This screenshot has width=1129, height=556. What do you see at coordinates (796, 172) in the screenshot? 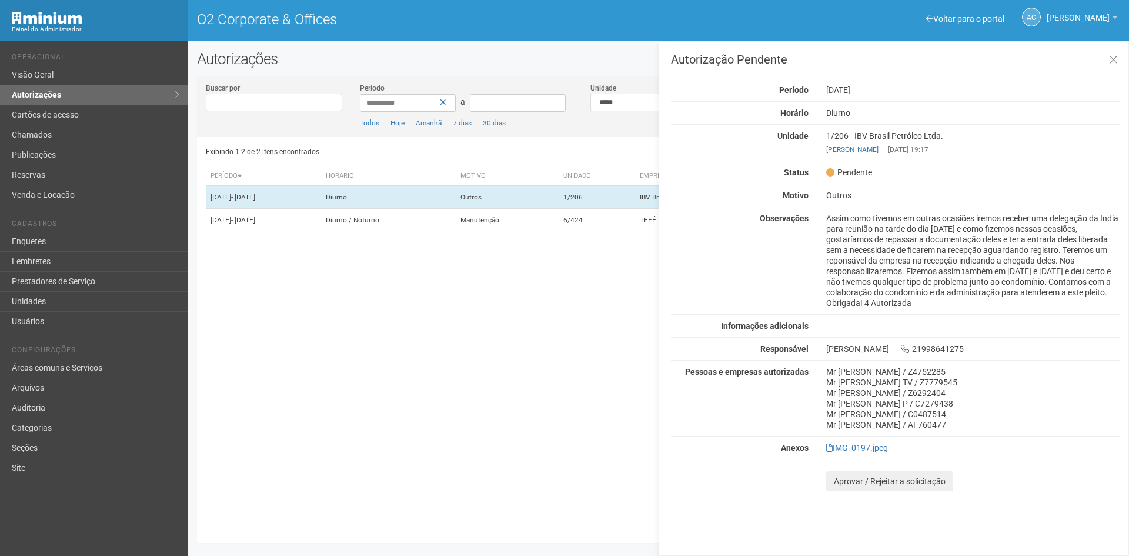
I see `strong: Status` at bounding box center [796, 172].